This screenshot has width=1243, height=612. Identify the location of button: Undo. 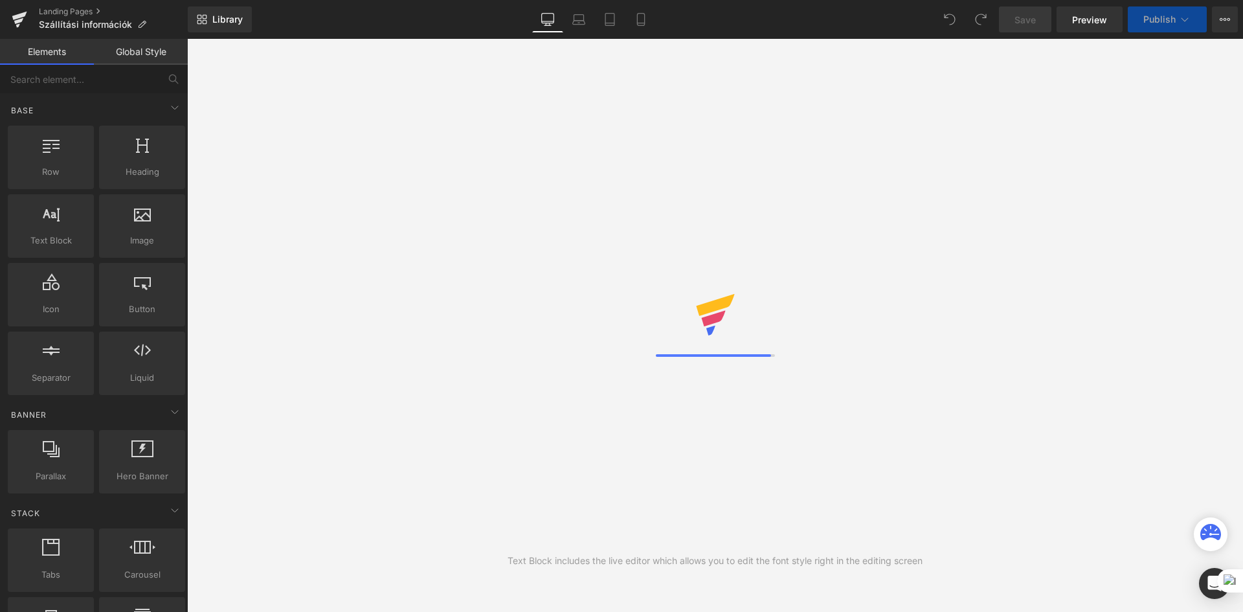
(949, 19).